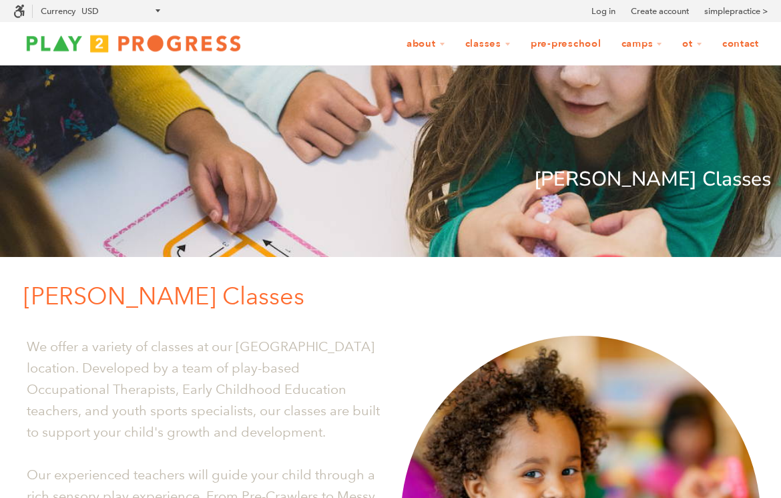 The height and width of the screenshot is (498, 781). What do you see at coordinates (735, 11) in the screenshot?
I see `a: simplepractice >` at bounding box center [735, 11].